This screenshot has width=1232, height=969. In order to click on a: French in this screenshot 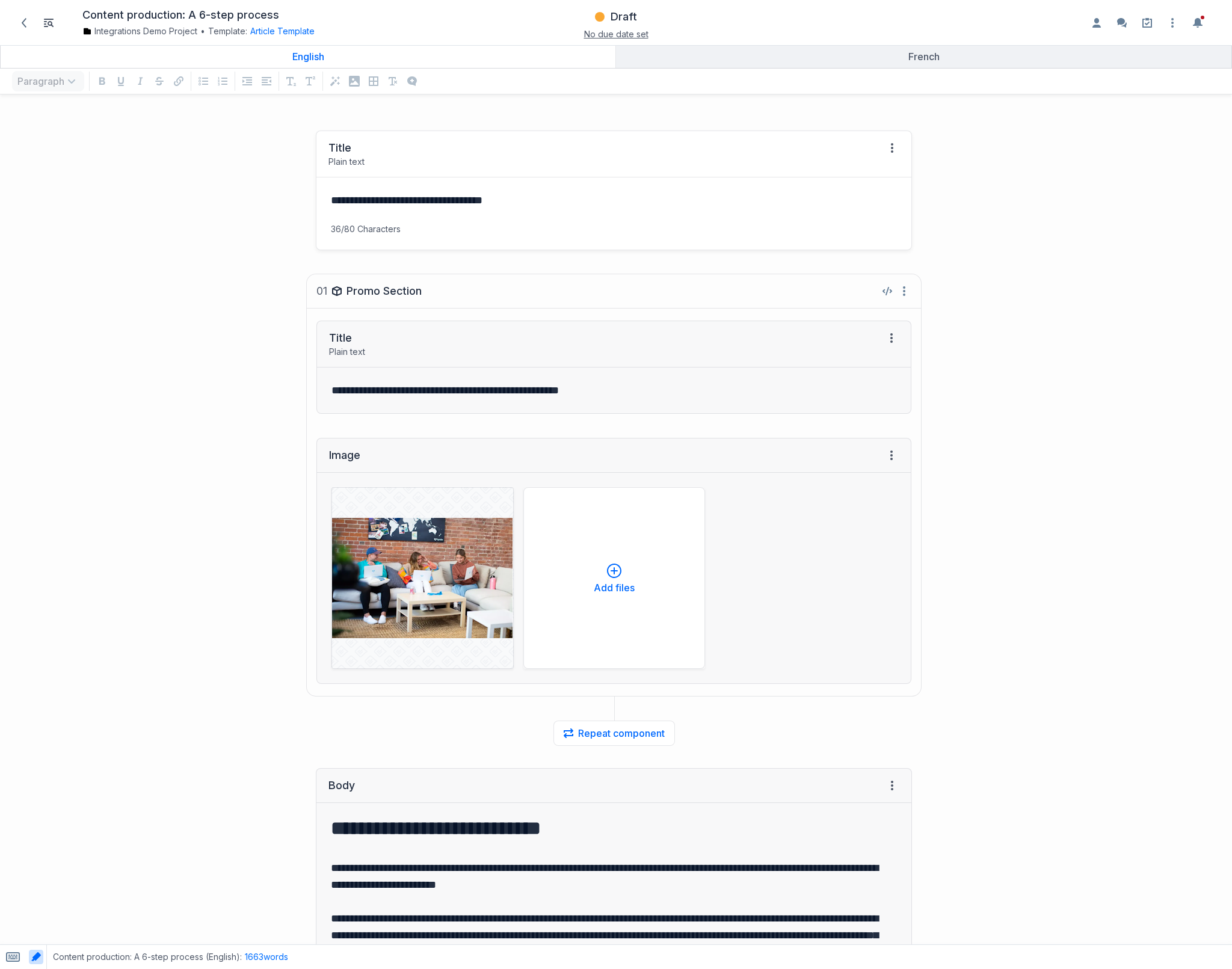, I will do `click(923, 56)`.